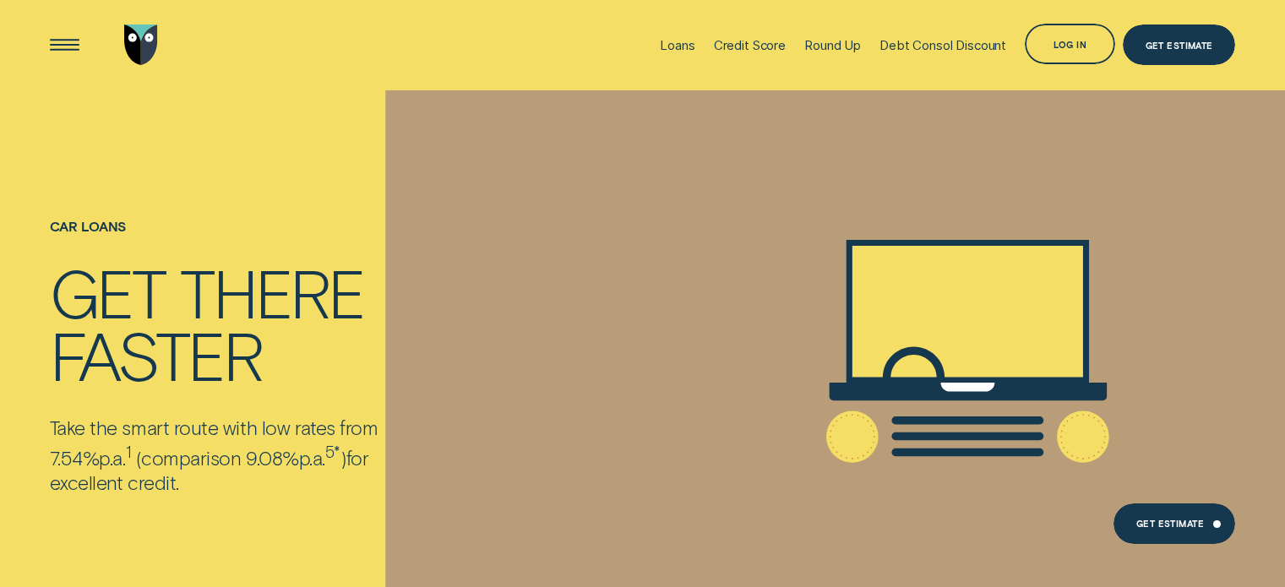 The width and height of the screenshot is (1285, 587). I want to click on div: Debt Consol Discount, so click(943, 45).